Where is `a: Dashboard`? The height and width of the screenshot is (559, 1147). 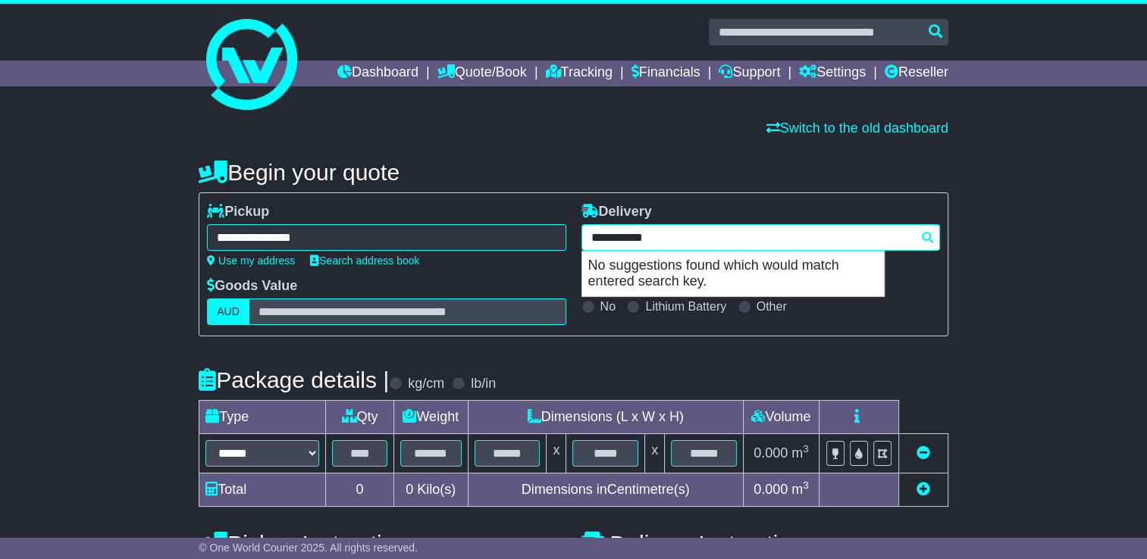 a: Dashboard is located at coordinates (377, 74).